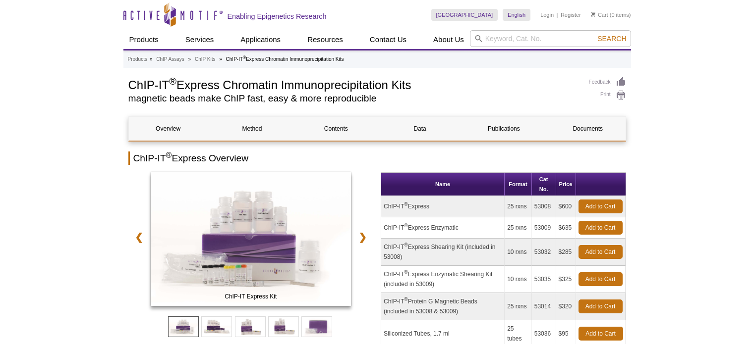 This screenshot has width=754, height=344. Describe the element at coordinates (448, 40) in the screenshot. I see `a: About Us` at that location.